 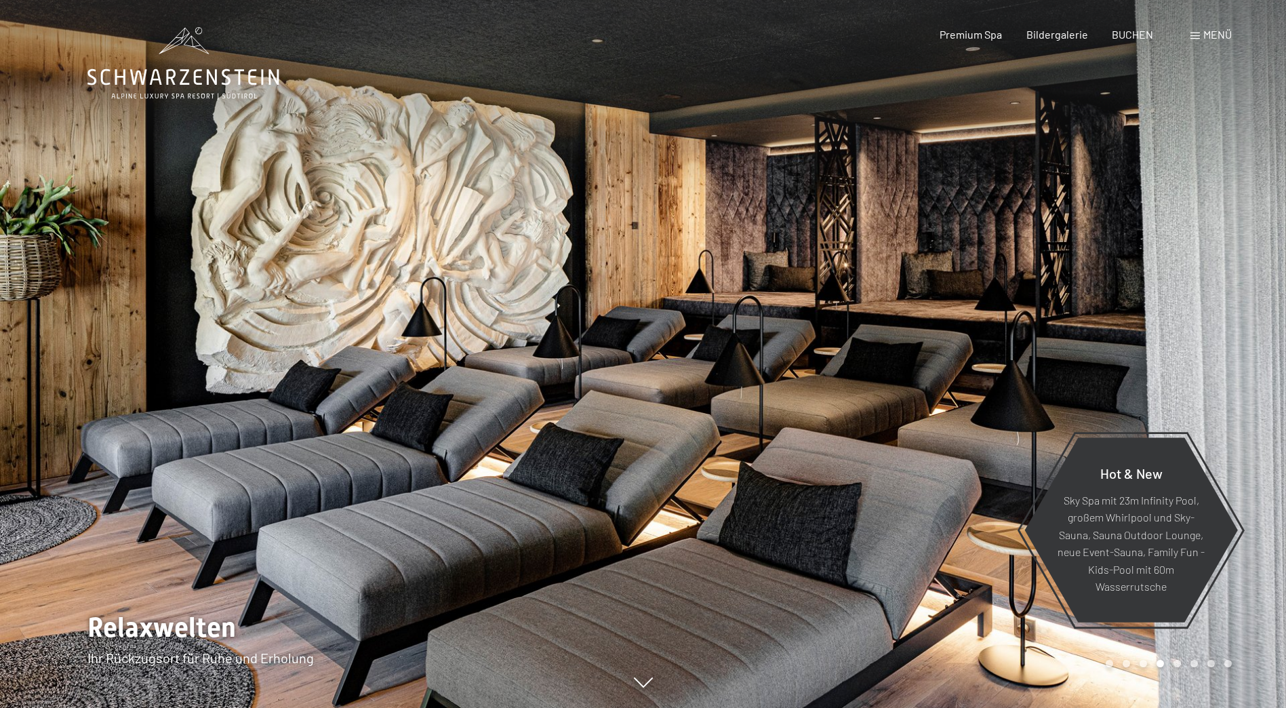 I want to click on a: Premium Spa, so click(x=970, y=34).